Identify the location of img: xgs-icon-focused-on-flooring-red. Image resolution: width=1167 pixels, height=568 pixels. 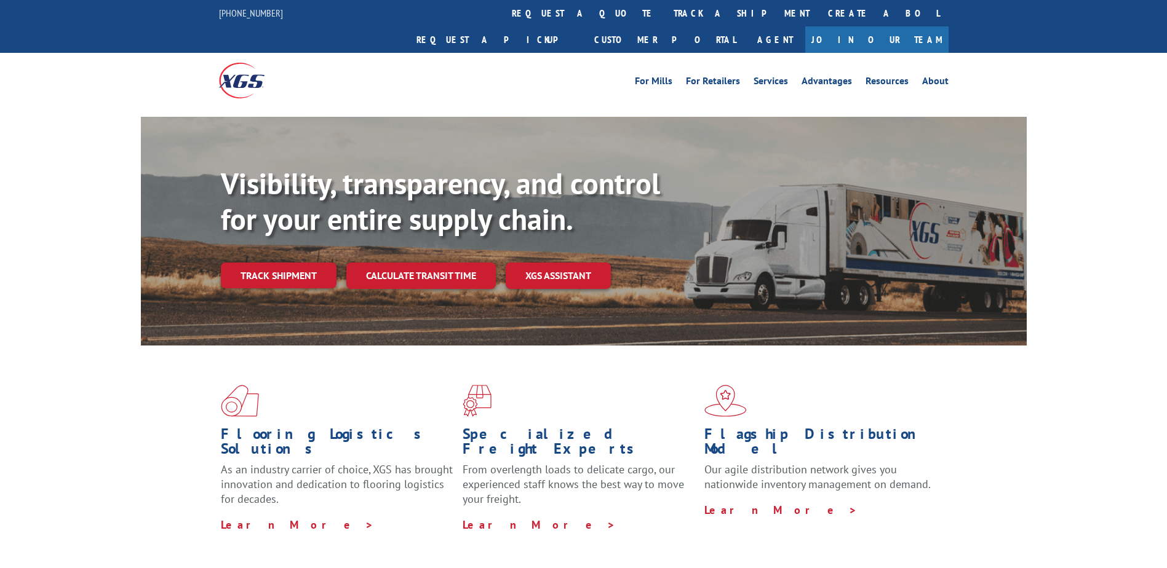
(477, 401).